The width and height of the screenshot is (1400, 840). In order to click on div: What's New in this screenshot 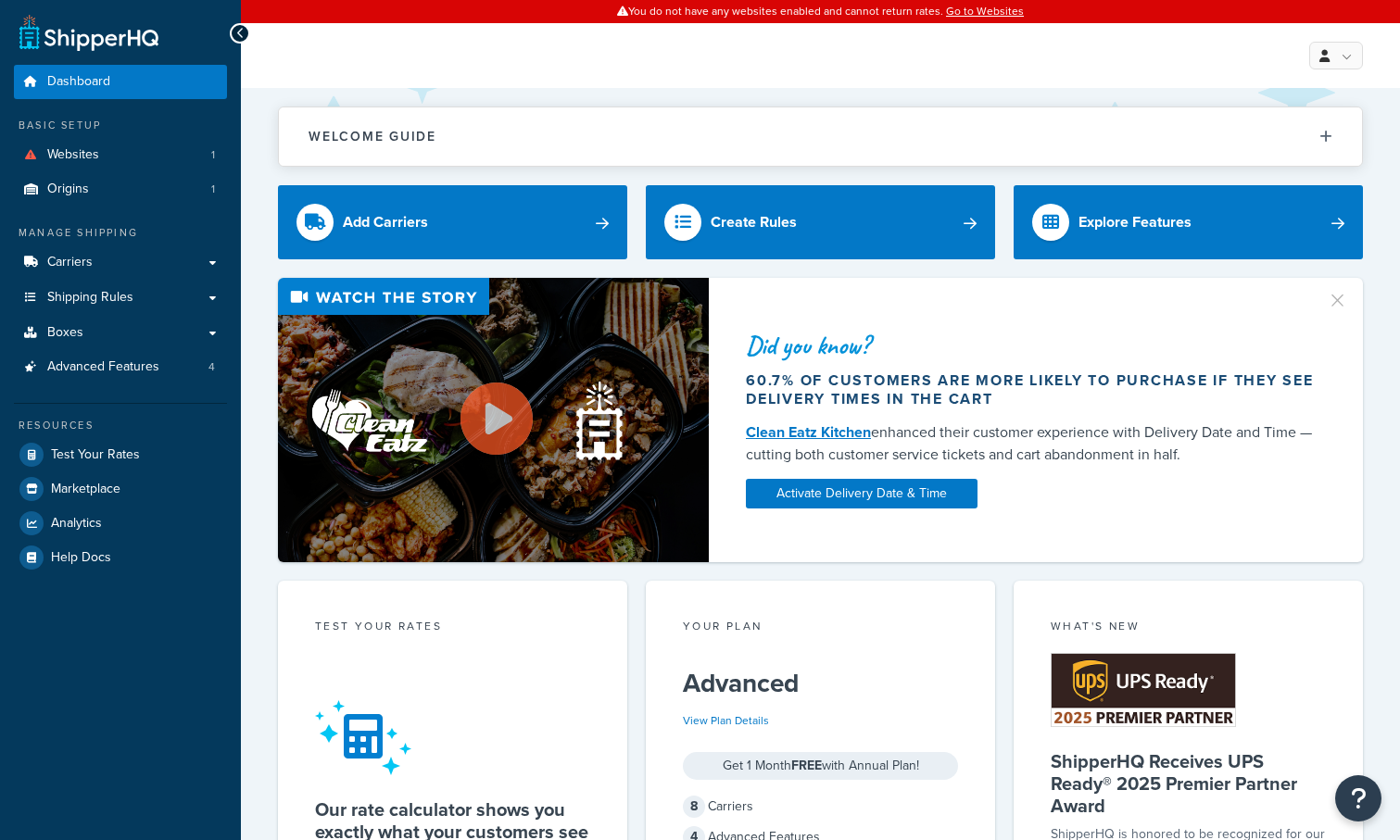, I will do `click(1188, 628)`.